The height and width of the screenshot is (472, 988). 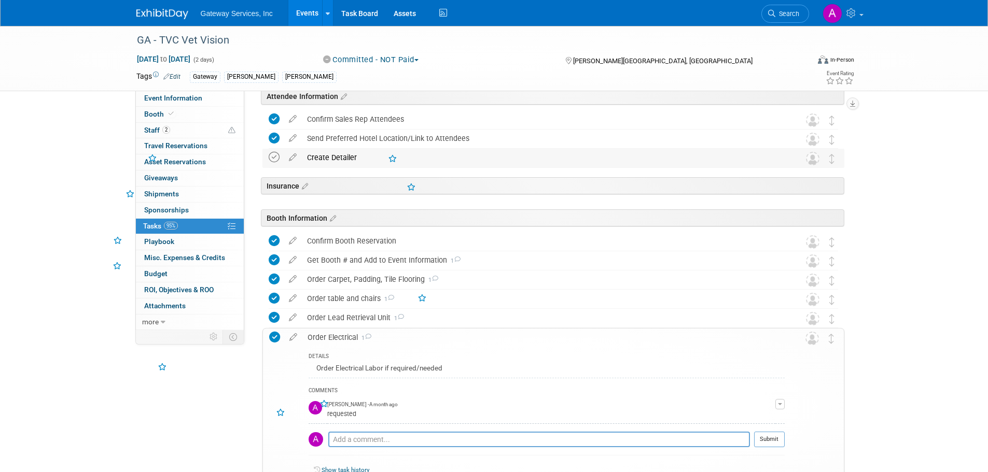 What do you see at coordinates (163, 59) in the screenshot?
I see `span: to` at bounding box center [163, 59].